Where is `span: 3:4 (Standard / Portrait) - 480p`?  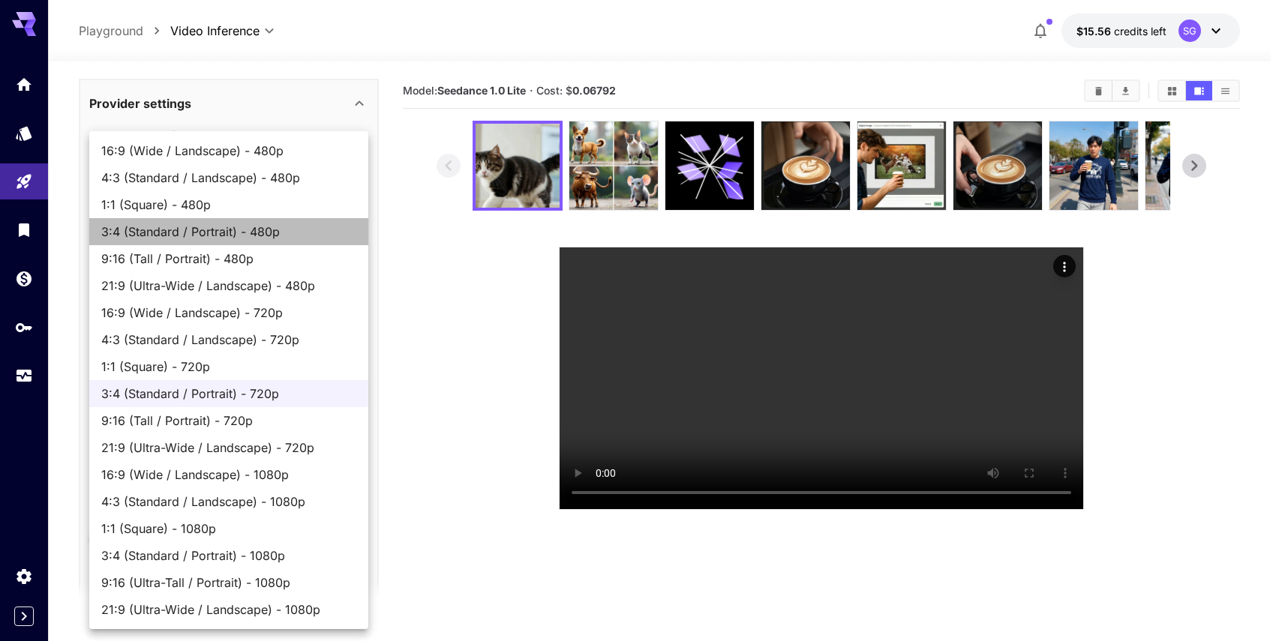
span: 3:4 (Standard / Portrait) - 480p is located at coordinates (229, 232).